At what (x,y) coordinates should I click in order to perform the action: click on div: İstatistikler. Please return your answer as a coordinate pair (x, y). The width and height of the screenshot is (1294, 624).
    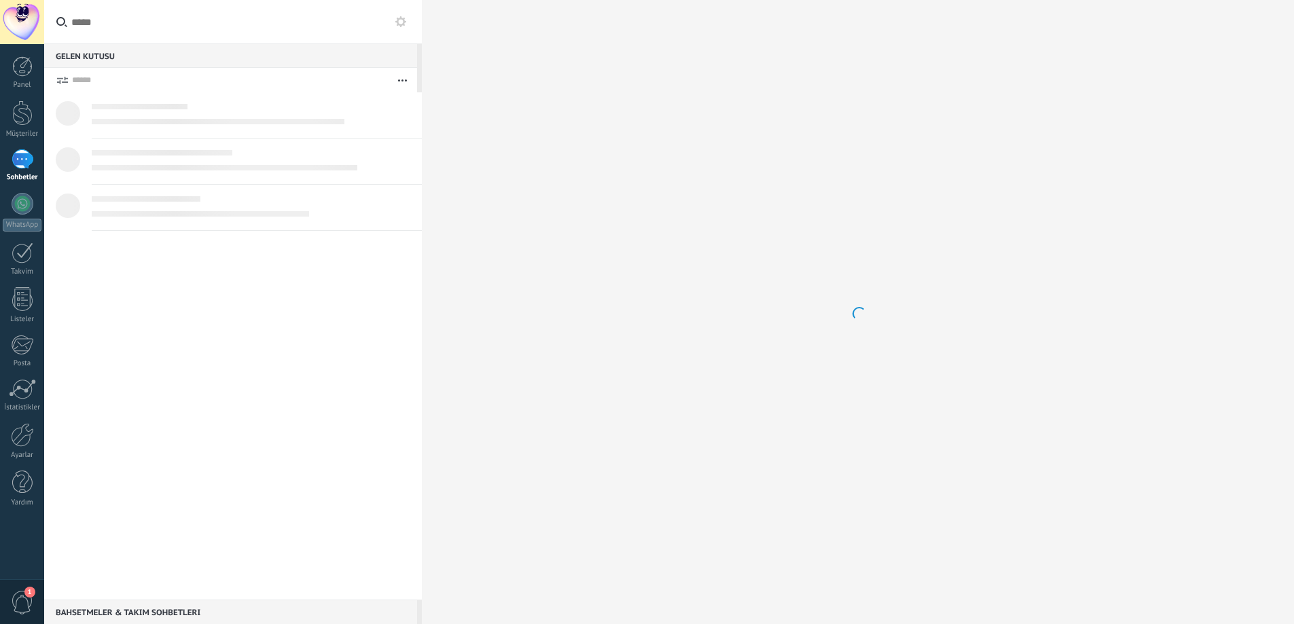
    Looking at the image, I should click on (22, 408).